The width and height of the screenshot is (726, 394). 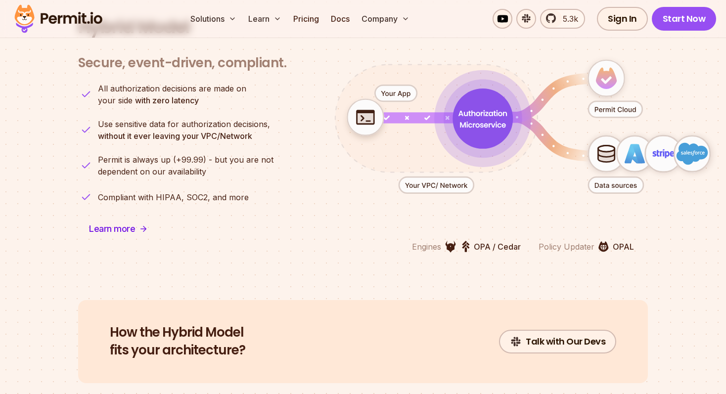 What do you see at coordinates (178, 333) in the screenshot?
I see `span: How the Hybrid Model` at bounding box center [178, 333].